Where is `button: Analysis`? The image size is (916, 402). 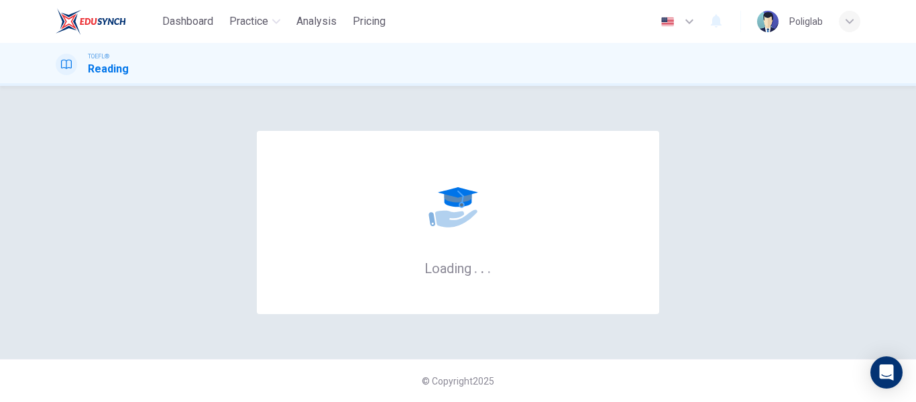 button: Analysis is located at coordinates (317, 21).